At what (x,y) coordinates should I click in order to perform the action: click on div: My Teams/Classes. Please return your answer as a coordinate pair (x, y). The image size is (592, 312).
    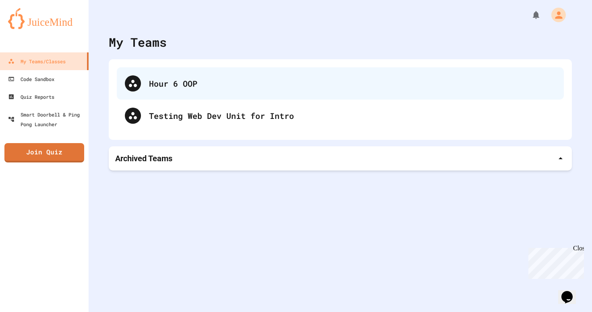
    Looking at the image, I should click on (37, 61).